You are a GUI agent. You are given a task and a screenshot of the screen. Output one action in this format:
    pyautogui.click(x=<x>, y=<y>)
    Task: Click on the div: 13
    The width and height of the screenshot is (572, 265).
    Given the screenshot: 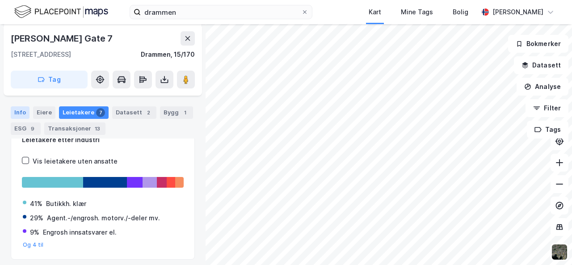 What is the action you would take?
    pyautogui.click(x=97, y=129)
    